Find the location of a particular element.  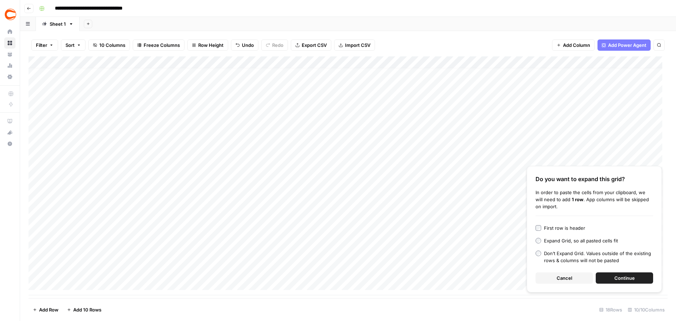

button: What's new? is located at coordinates (10, 132).